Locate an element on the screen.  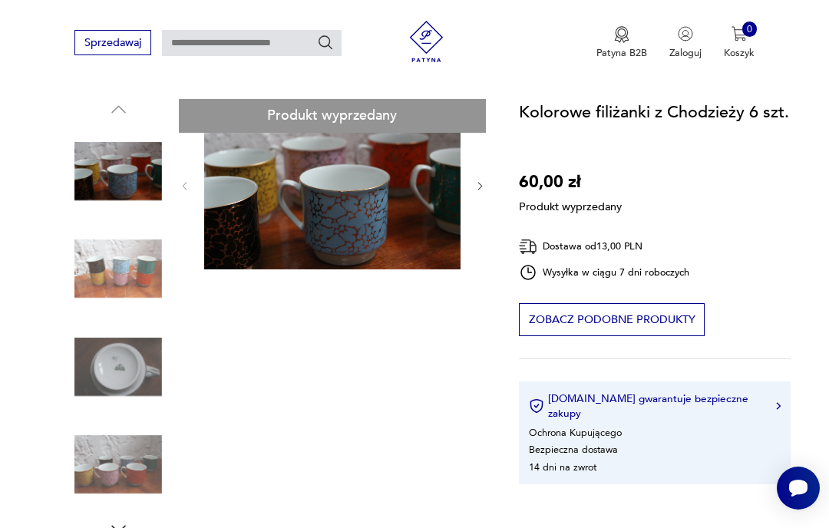
li: Ochrona Kupującego is located at coordinates (575, 433).